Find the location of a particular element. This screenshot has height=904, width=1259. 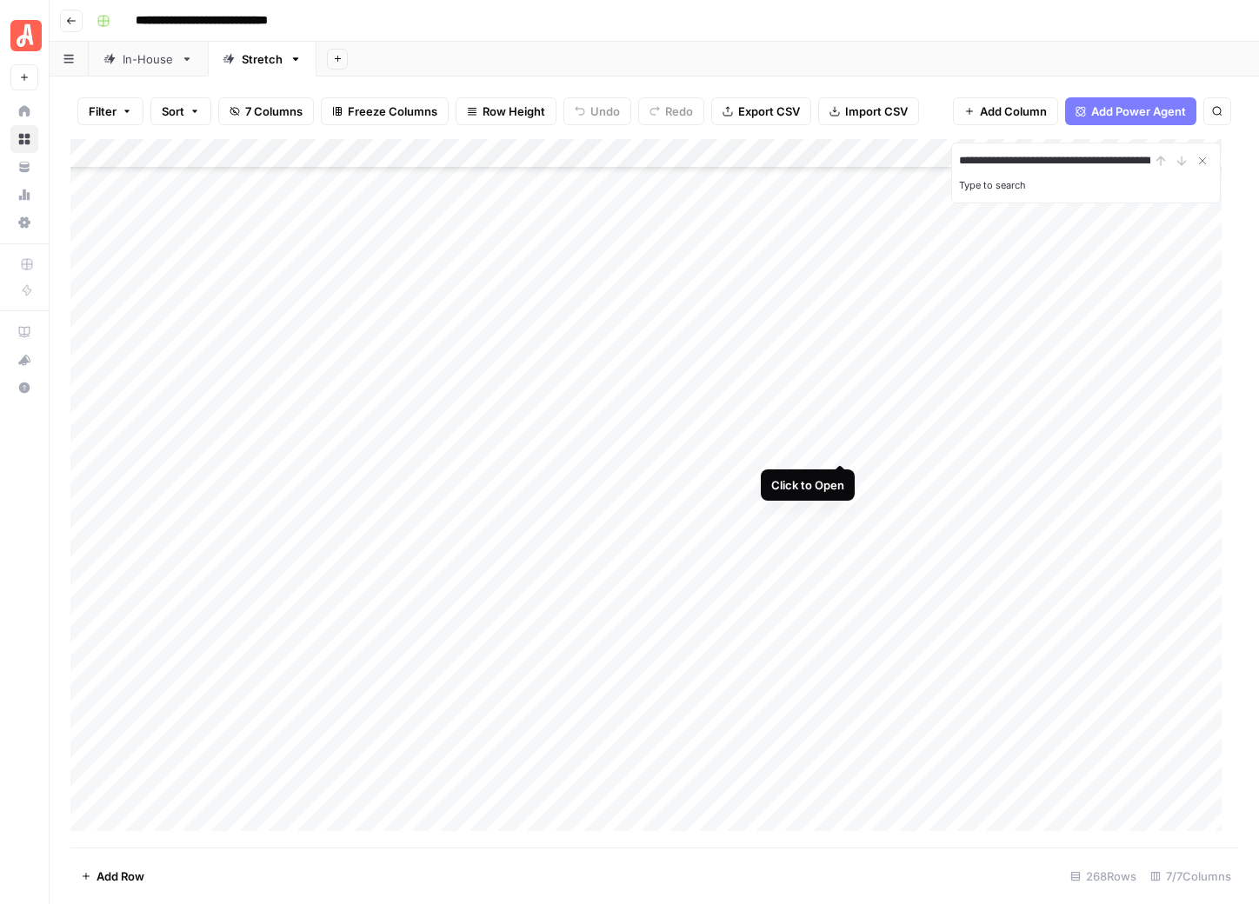

span: 7 Columns is located at coordinates (274, 111).